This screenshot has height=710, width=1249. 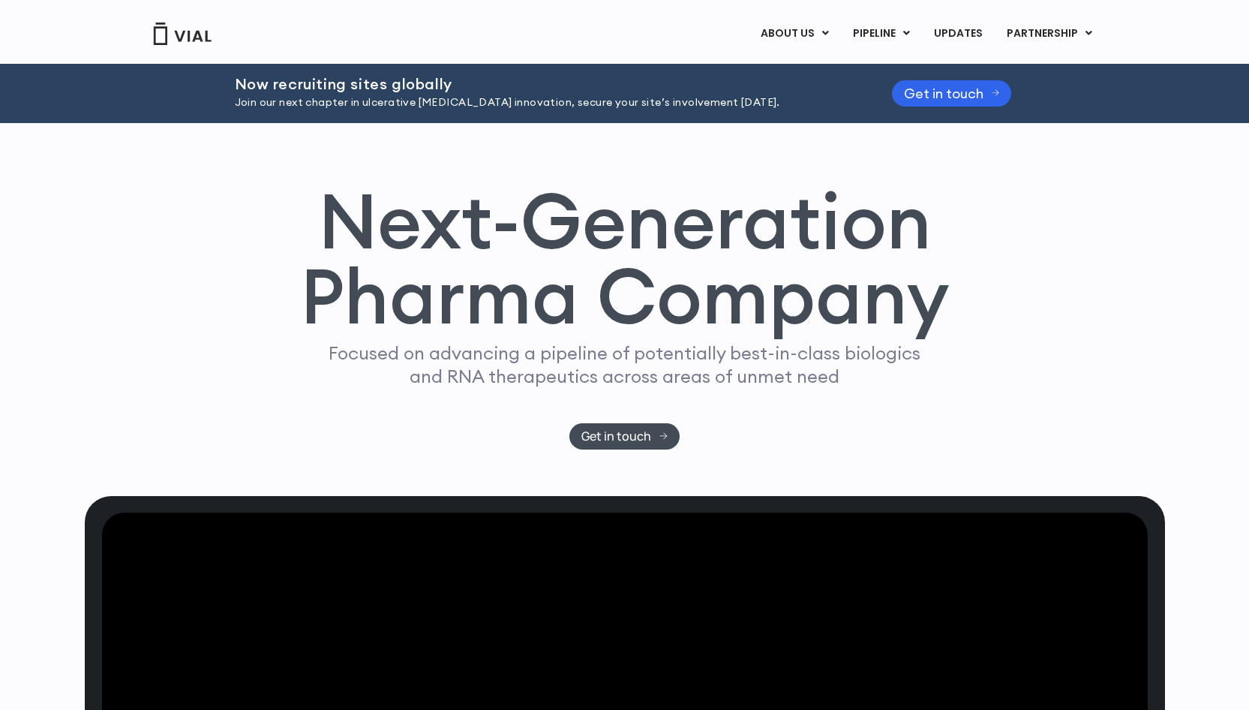 I want to click on a: PARTNERSHIPMenu Toggle, so click(x=1050, y=34).